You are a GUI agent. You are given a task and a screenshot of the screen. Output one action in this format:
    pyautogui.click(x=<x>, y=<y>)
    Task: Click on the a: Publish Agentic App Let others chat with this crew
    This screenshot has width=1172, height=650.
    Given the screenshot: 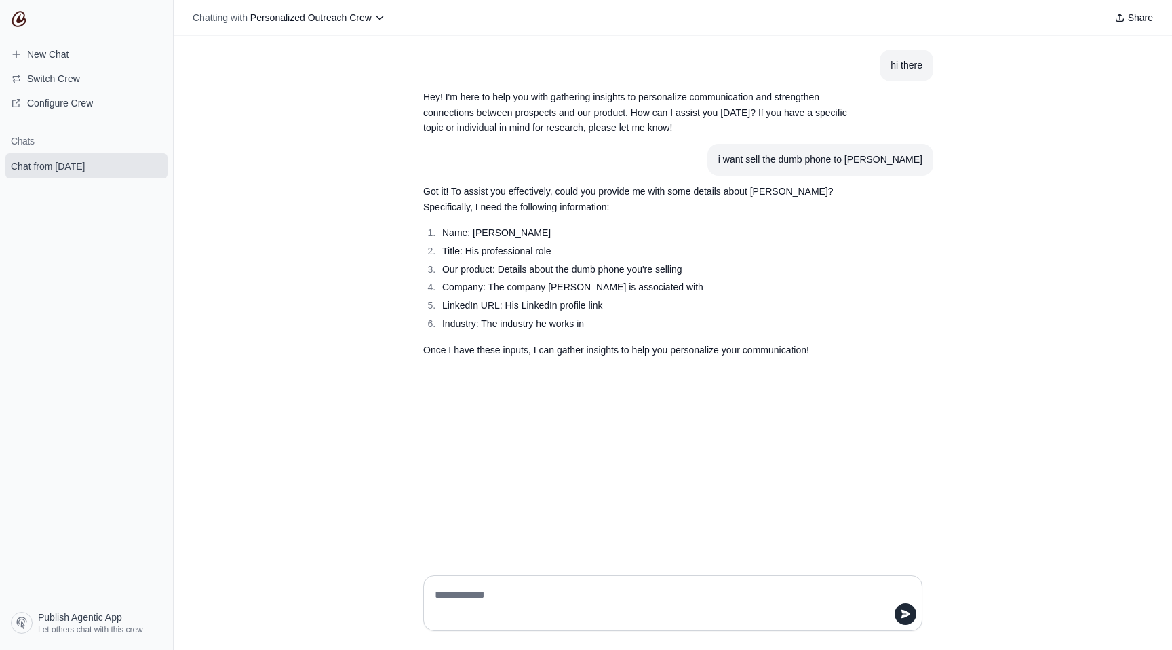 What is the action you would take?
    pyautogui.click(x=86, y=623)
    